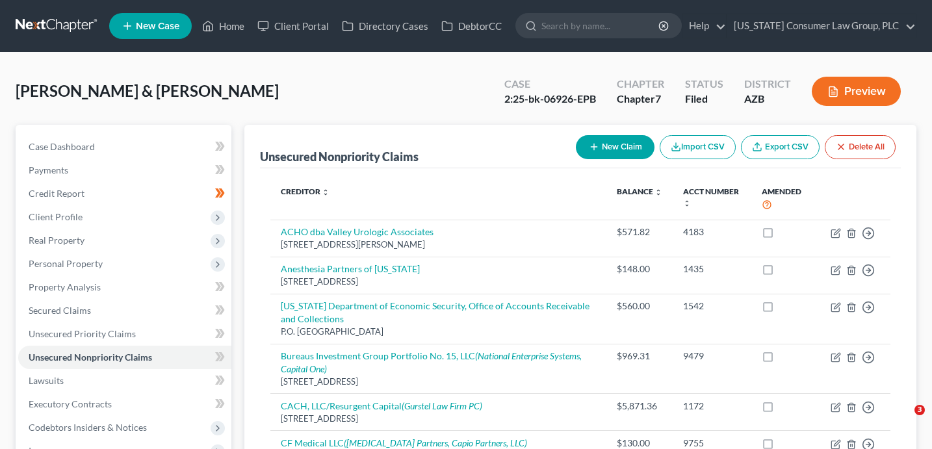 The height and width of the screenshot is (449, 932). What do you see at coordinates (860, 147) in the screenshot?
I see `button: Delete All` at bounding box center [860, 147].